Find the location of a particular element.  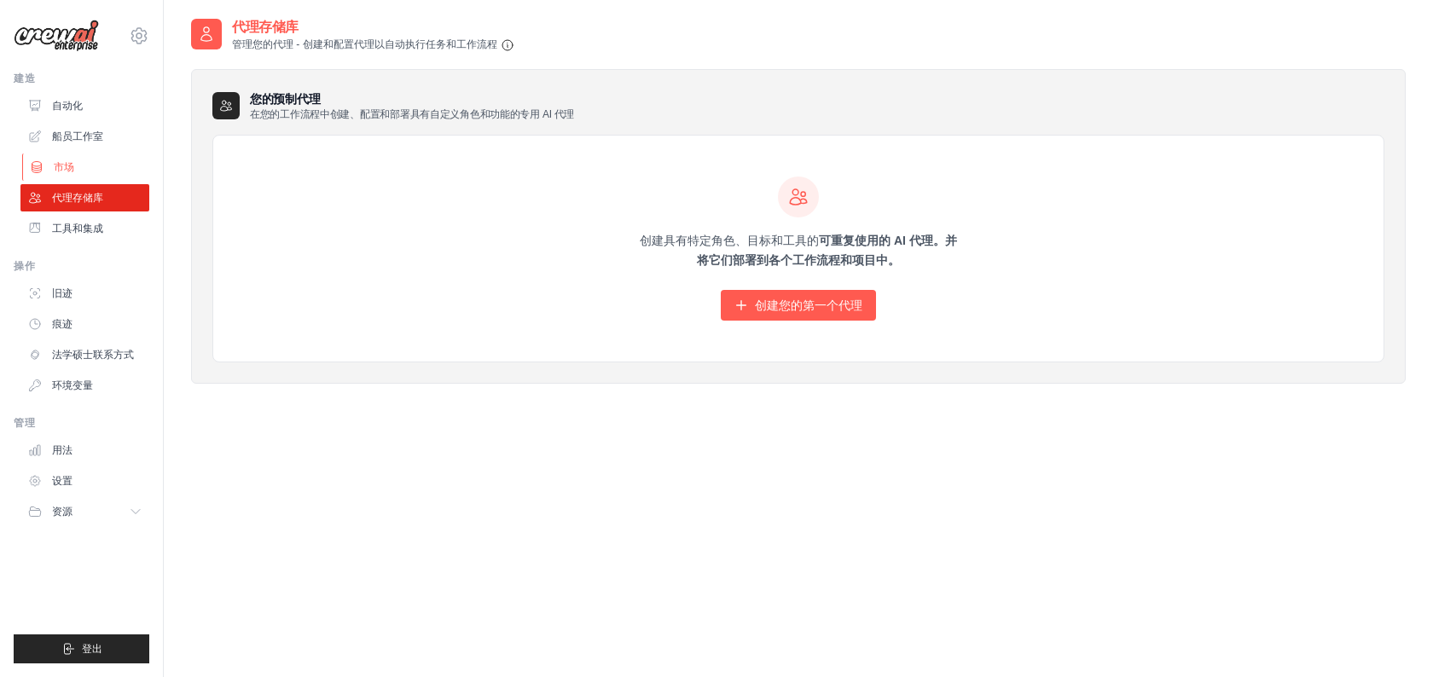

a: 痕迹 is located at coordinates (84, 324).